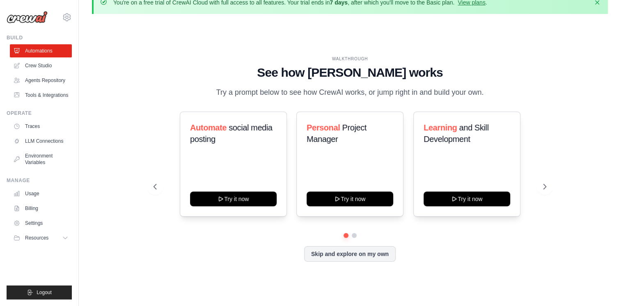  Describe the element at coordinates (41, 66) in the screenshot. I see `a: Crew Studio` at that location.